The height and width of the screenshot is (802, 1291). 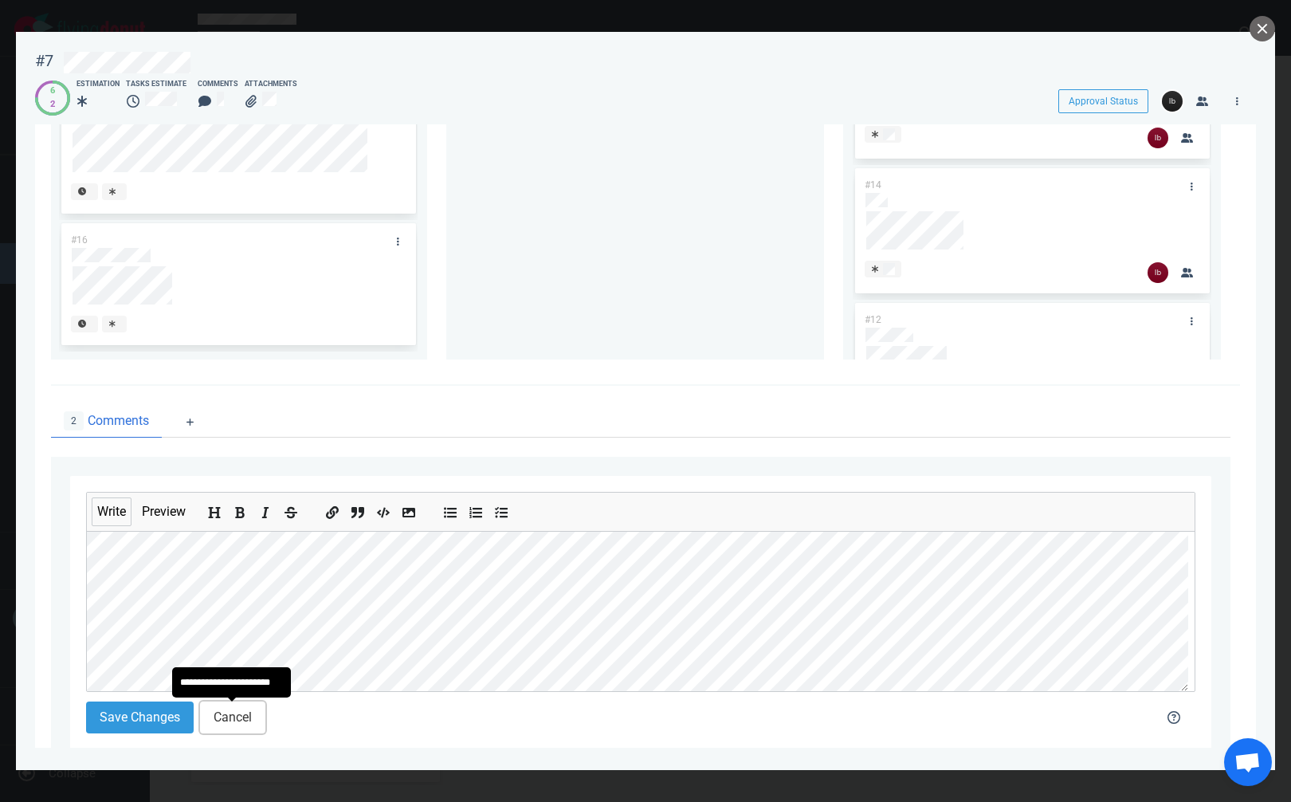 What do you see at coordinates (1262, 29) in the screenshot?
I see `button: close` at bounding box center [1262, 29].